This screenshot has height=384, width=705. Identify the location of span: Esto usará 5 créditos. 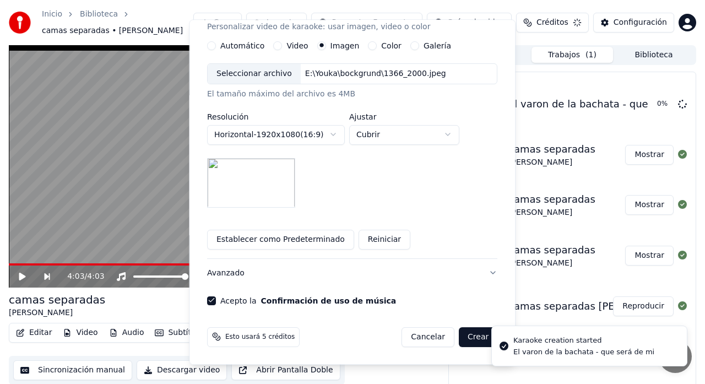
(260, 337).